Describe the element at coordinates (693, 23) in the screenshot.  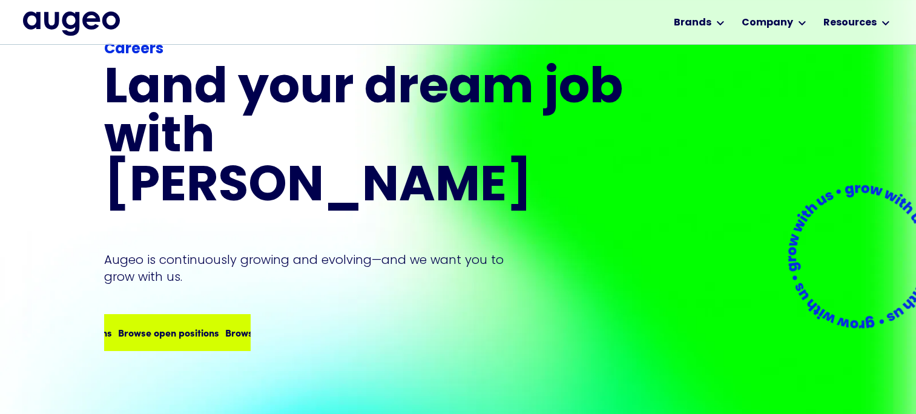
I see `div: Brands` at that location.